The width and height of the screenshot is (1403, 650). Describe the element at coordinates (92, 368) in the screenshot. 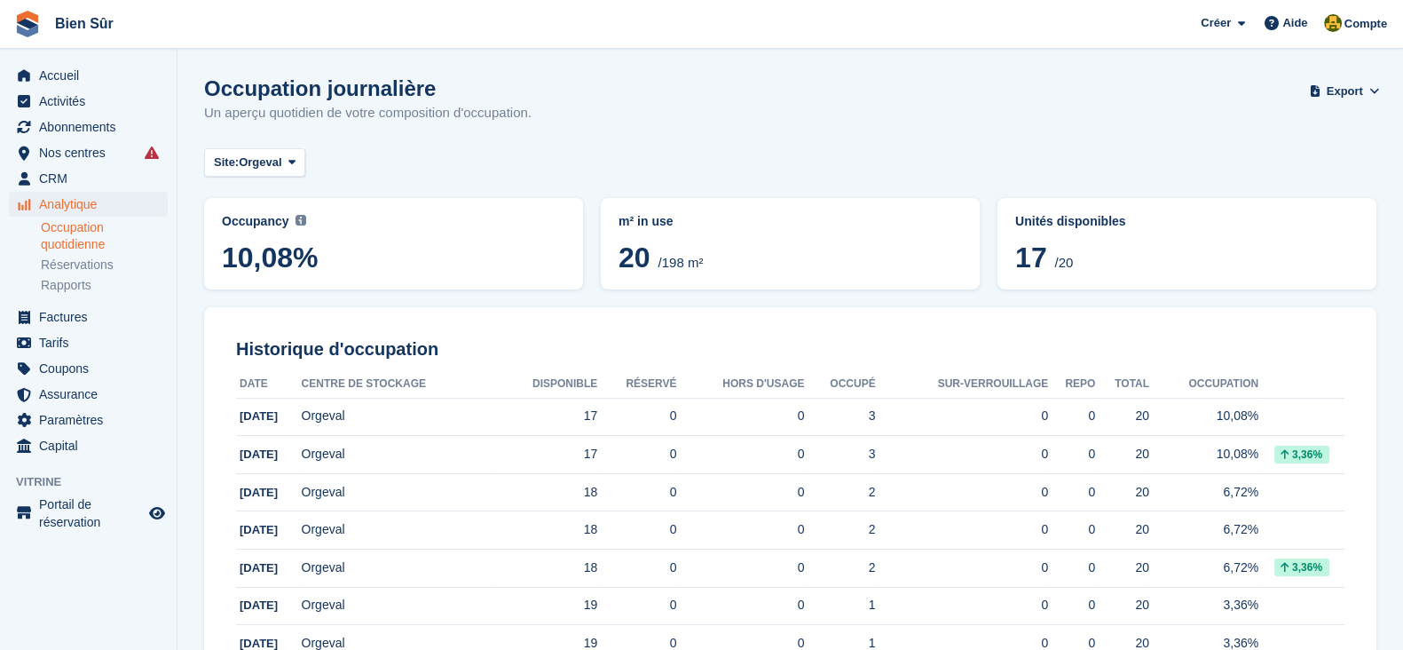

I see `span: Coupons` at that location.